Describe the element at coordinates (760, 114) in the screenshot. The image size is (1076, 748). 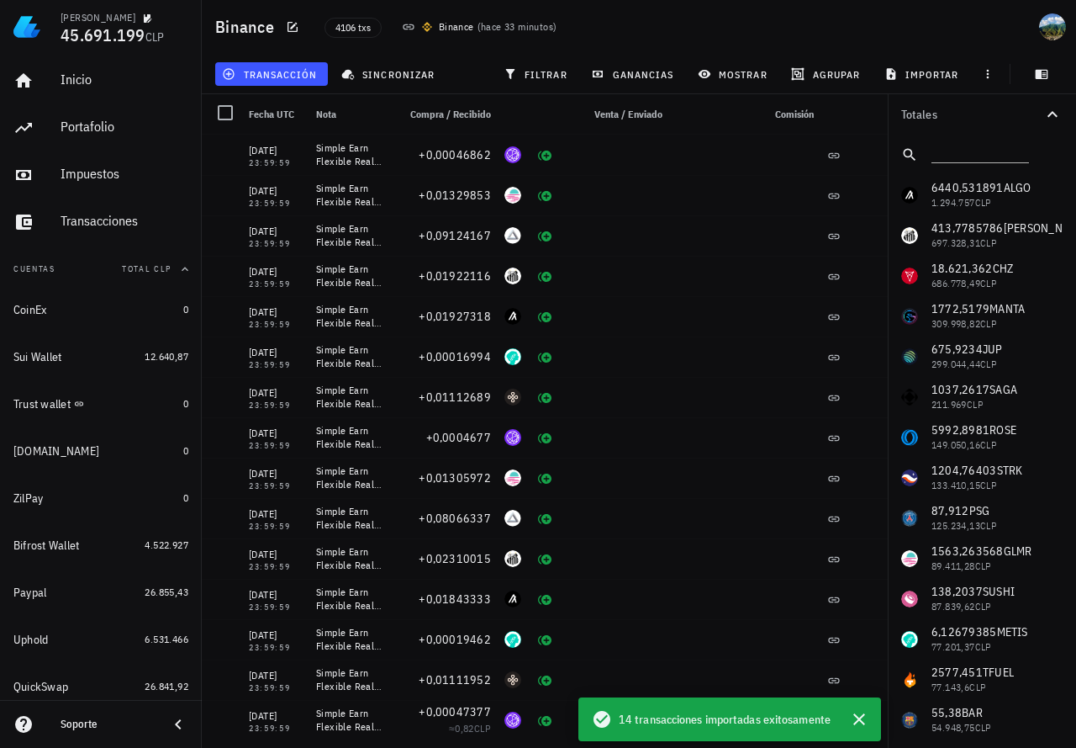
I see `div: Comisión` at that location.